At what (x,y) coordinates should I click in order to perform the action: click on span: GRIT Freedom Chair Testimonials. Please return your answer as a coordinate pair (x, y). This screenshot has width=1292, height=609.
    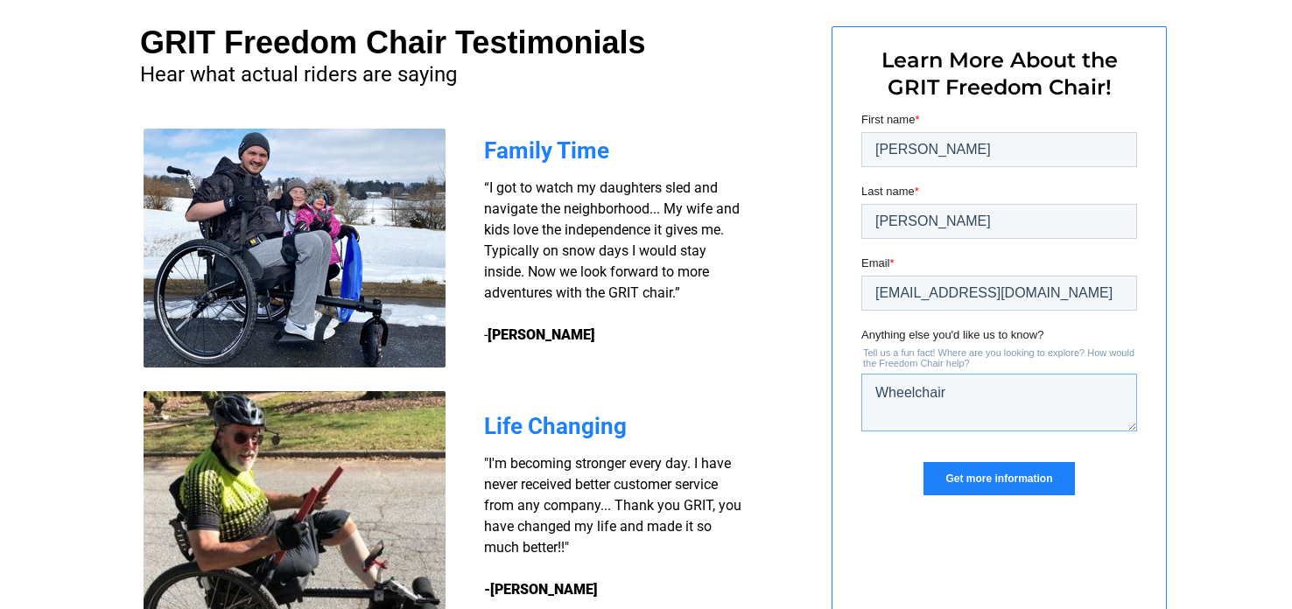
    Looking at the image, I should click on (392, 42).